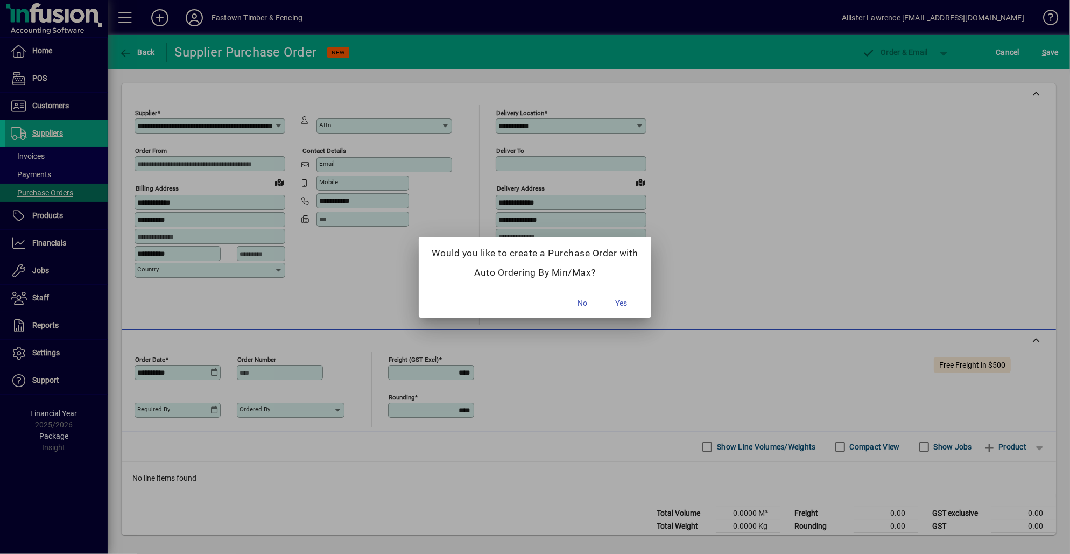  Describe the element at coordinates (535, 272) in the screenshot. I see `h5: Auto Ordering By Min/Max?` at that location.